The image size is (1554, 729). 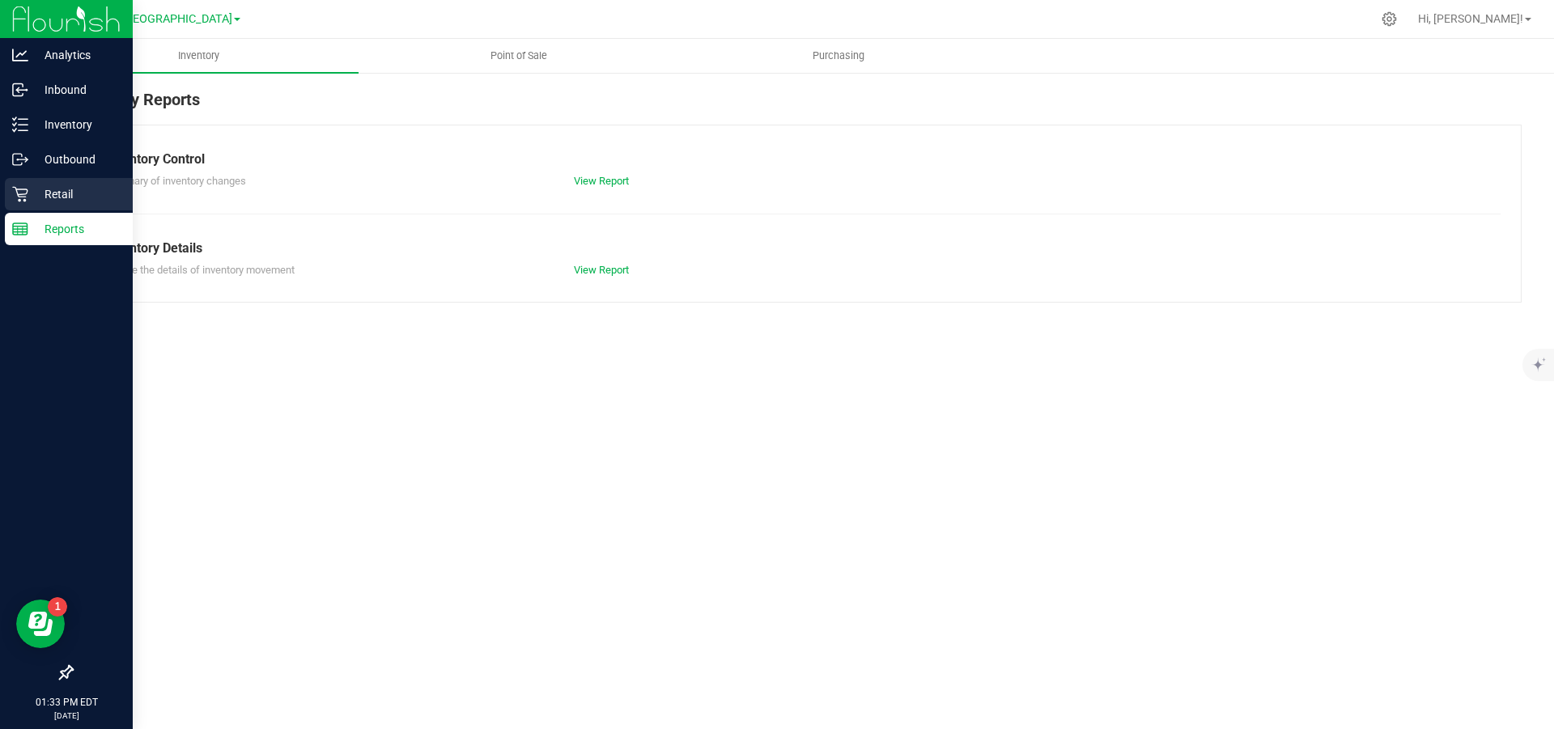 I want to click on inline-svg: Inbound, so click(x=20, y=90).